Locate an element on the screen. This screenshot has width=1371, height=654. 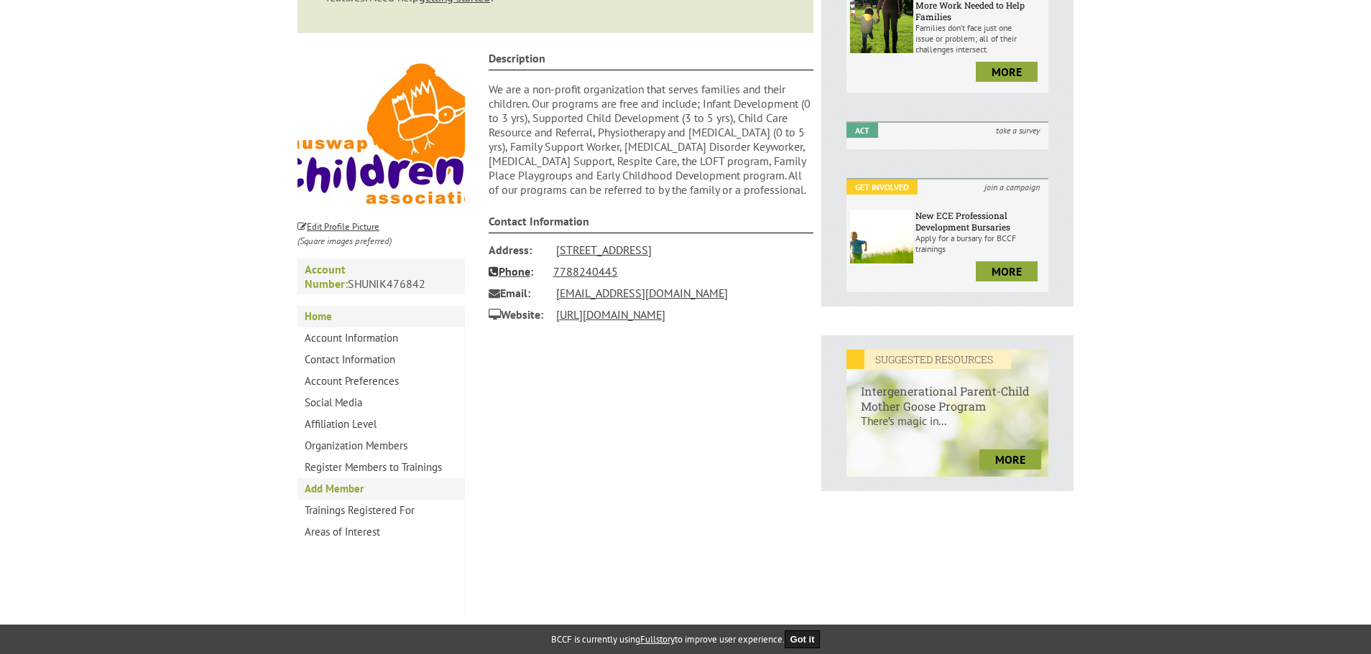
h6: New ECE Professional Development Bursaries is located at coordinates (980, 221).